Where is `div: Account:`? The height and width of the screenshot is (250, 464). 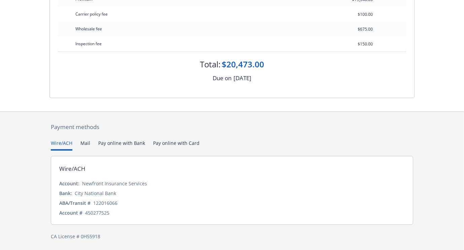 div: Account: is located at coordinates (69, 183).